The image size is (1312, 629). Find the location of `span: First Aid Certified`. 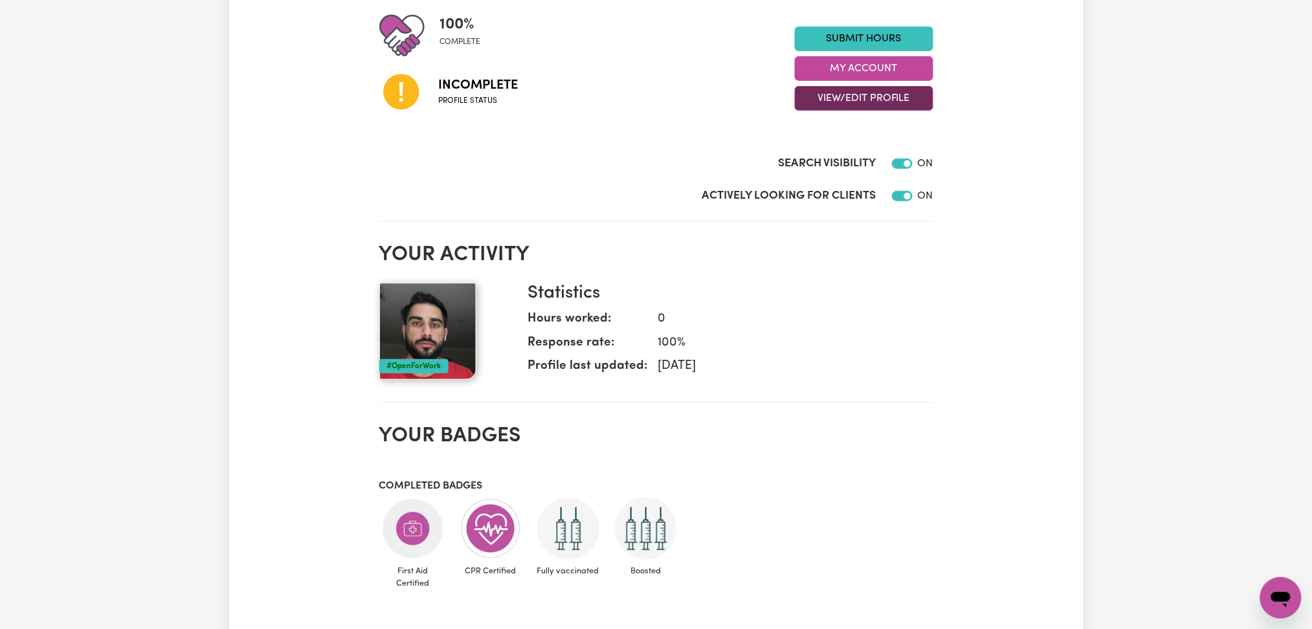

span: First Aid Certified is located at coordinates (413, 577).